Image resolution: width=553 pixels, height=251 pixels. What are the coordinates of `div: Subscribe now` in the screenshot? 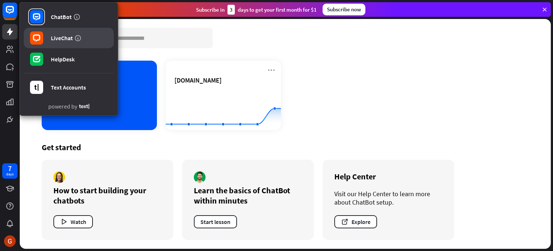 It's located at (344, 10).